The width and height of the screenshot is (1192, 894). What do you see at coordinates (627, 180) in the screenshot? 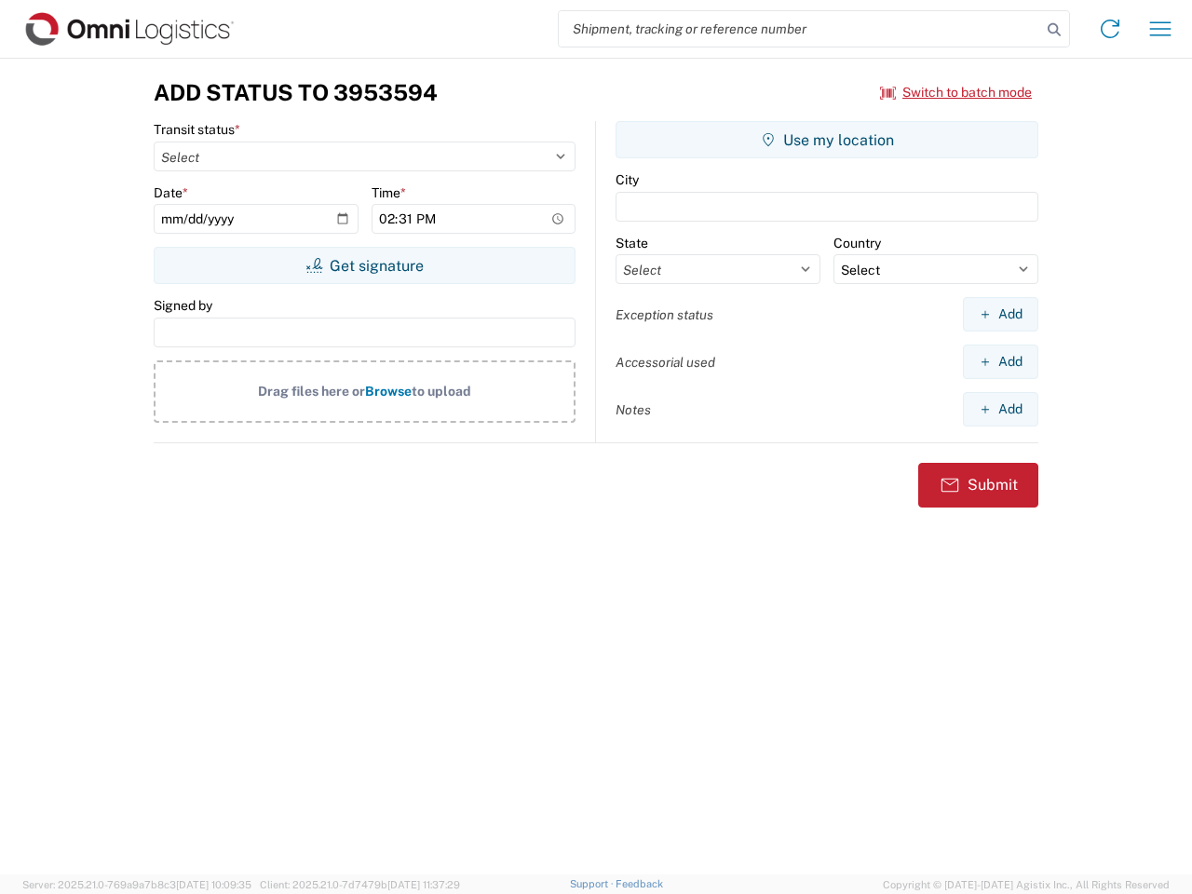
I see `label: City` at bounding box center [627, 180].